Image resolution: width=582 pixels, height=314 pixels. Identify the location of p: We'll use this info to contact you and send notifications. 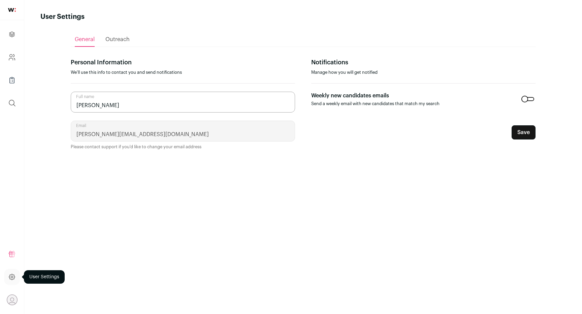
(183, 72).